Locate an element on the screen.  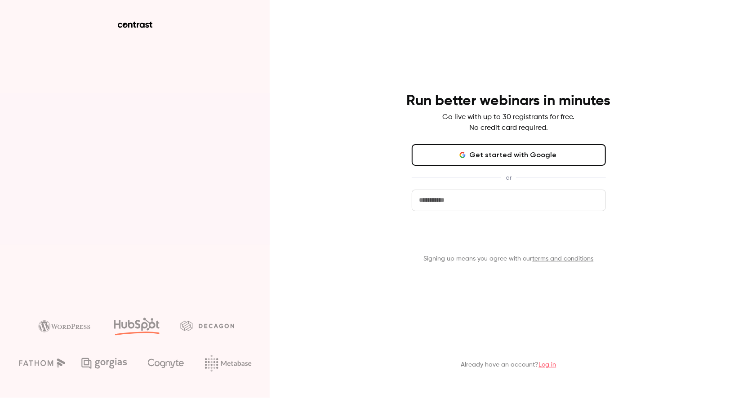
button: Get started is located at coordinates (509, 236).